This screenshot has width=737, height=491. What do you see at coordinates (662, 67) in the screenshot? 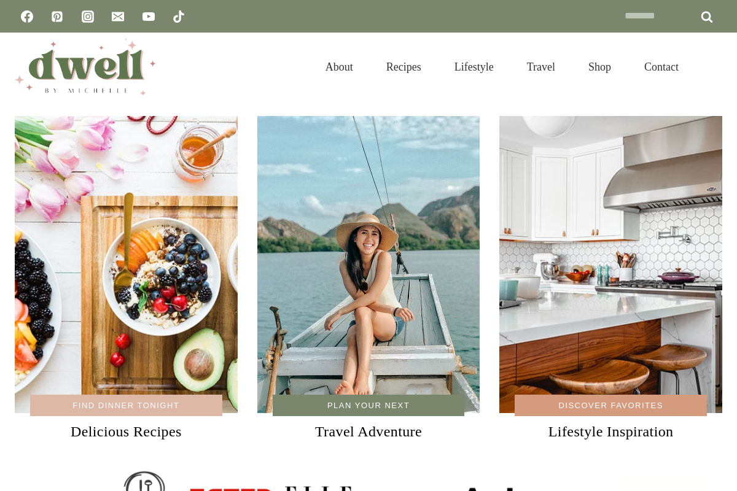
I see `a: Contact` at bounding box center [662, 67].